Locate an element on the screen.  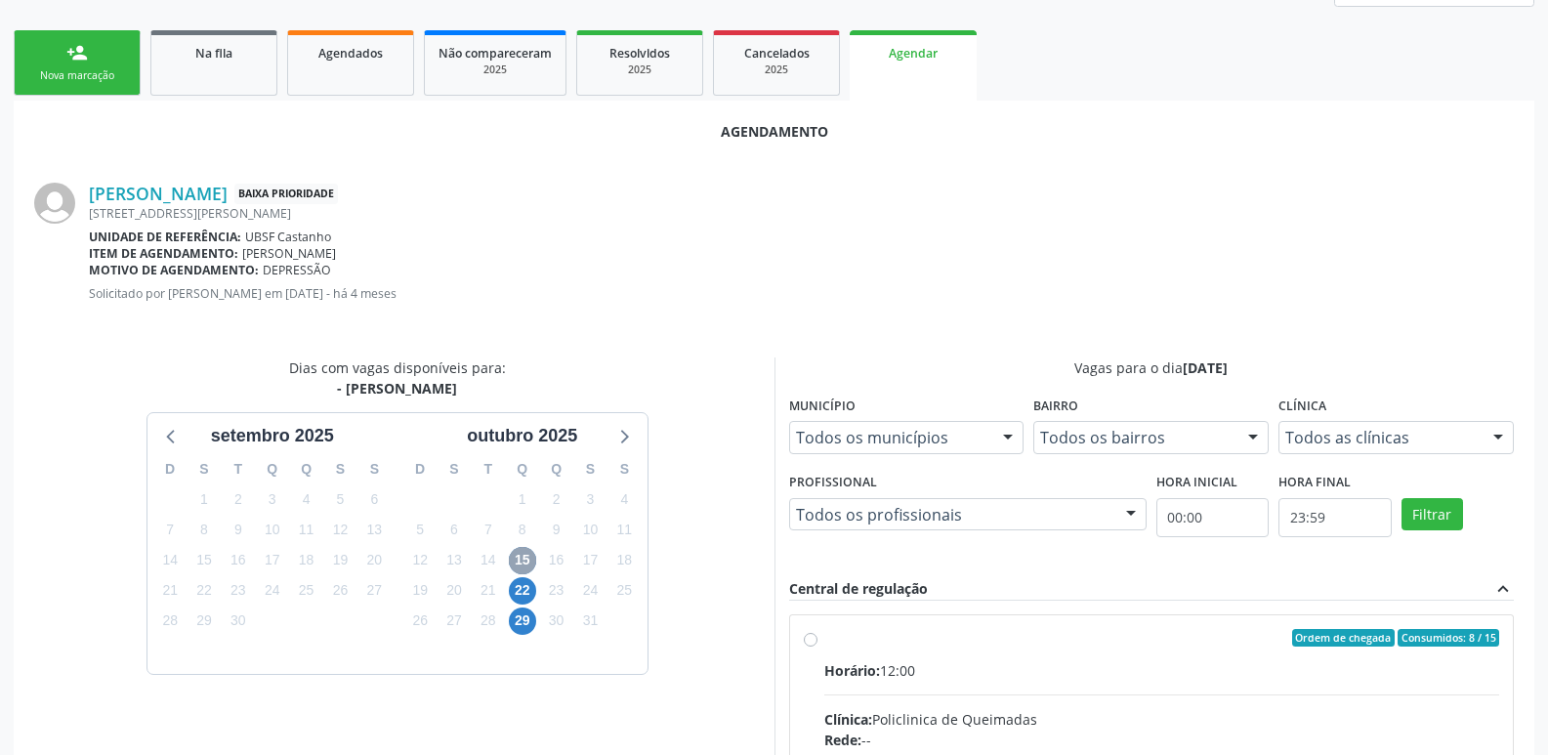
span: Não compareceram is located at coordinates (495, 53).